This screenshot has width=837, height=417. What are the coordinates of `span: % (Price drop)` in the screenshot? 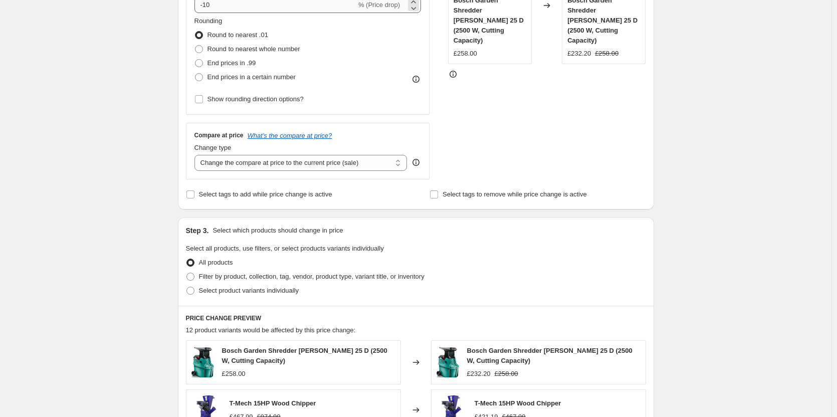 It's located at (379, 5).